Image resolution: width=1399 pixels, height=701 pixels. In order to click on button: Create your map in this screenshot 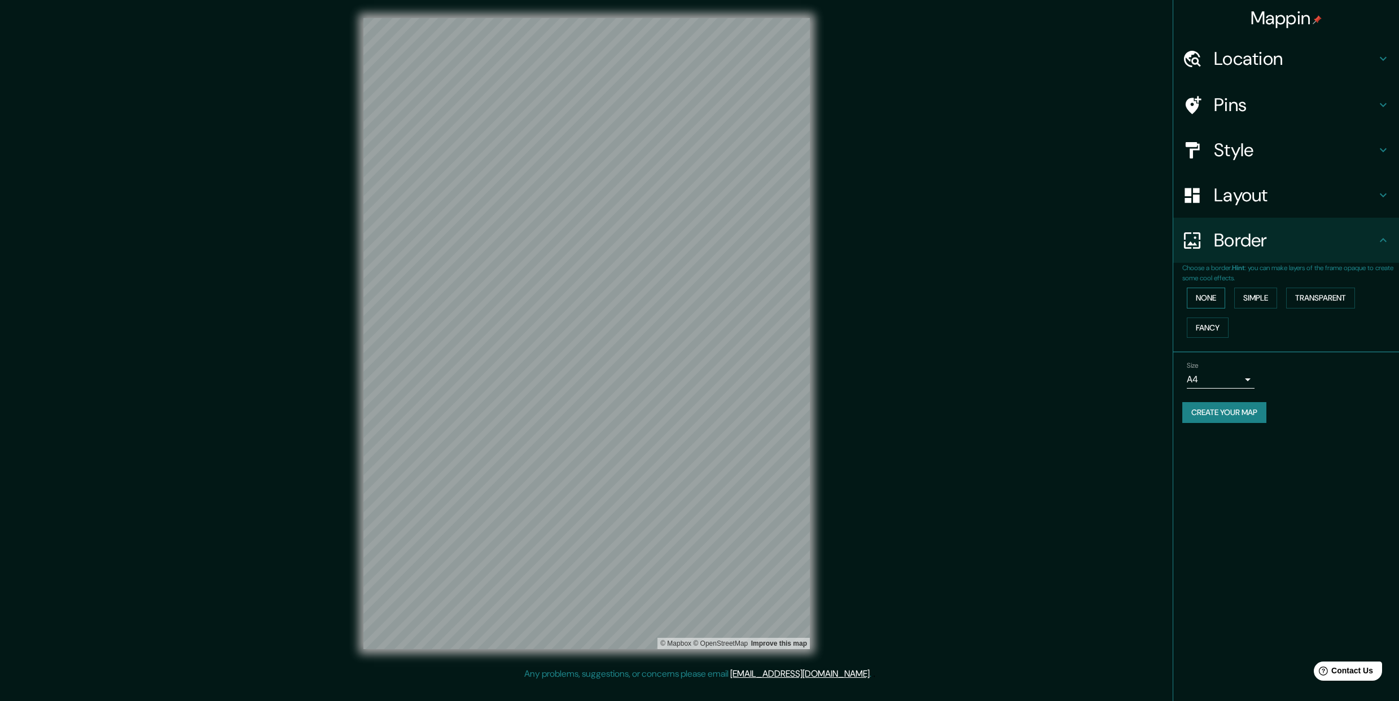, I will do `click(1224, 413)`.